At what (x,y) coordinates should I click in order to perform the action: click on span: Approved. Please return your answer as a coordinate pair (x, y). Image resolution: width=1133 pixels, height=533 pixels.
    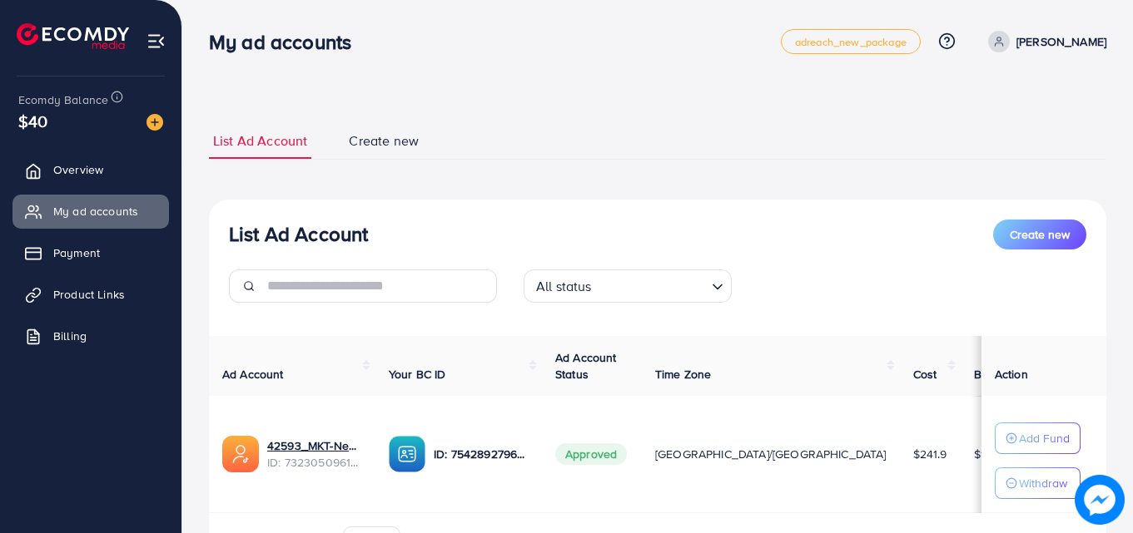
    Looking at the image, I should click on (591, 454).